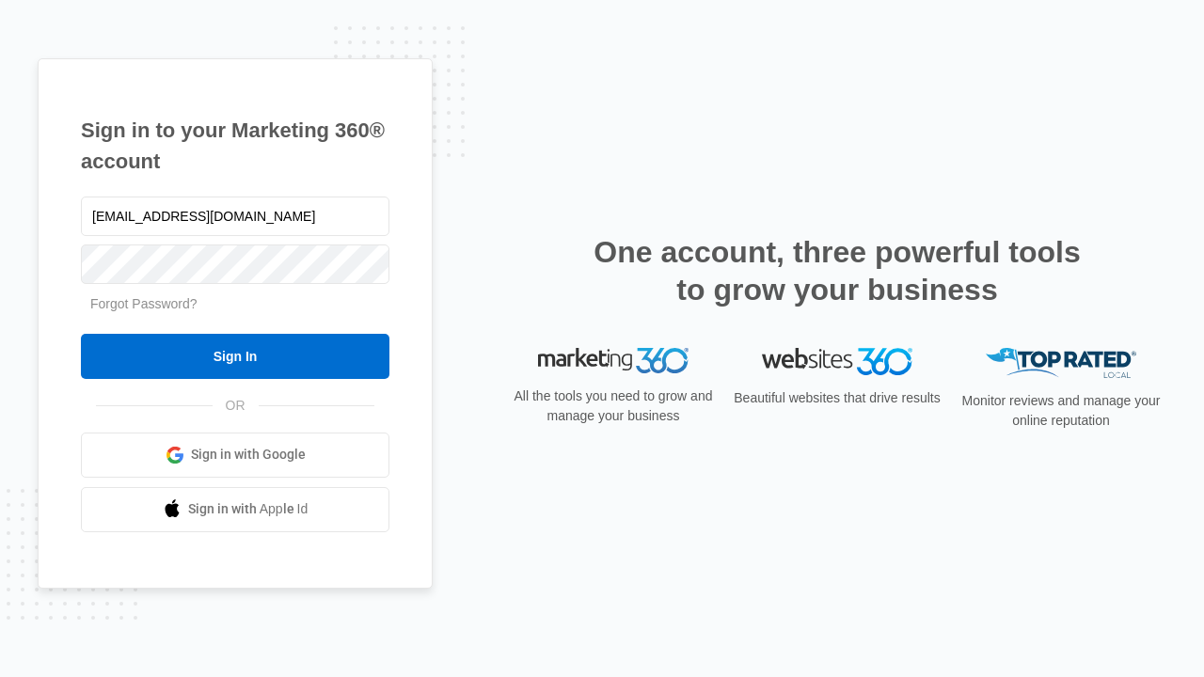  I want to click on p: Beautiful websites that drive results, so click(837, 398).